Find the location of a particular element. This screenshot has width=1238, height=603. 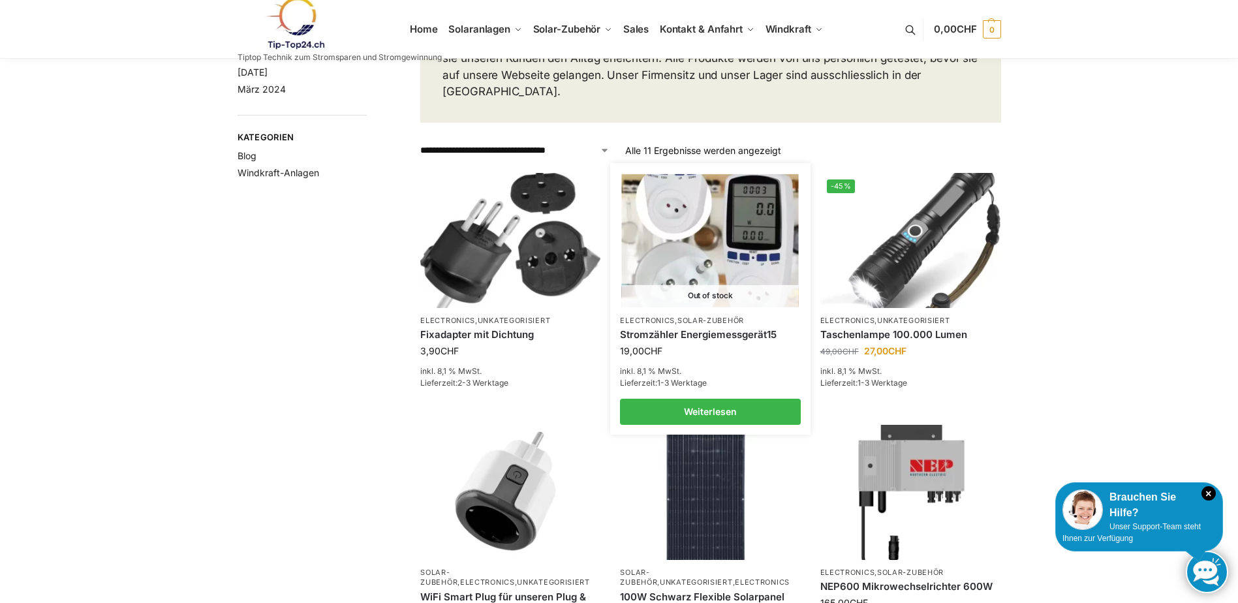

img: Stromzähler Schweizer Stecker-2 is located at coordinates (710, 240).